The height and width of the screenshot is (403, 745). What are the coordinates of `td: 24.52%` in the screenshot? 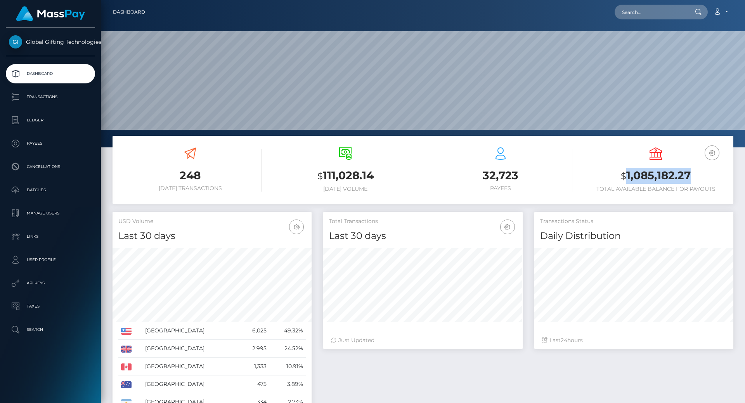 It's located at (287, 349).